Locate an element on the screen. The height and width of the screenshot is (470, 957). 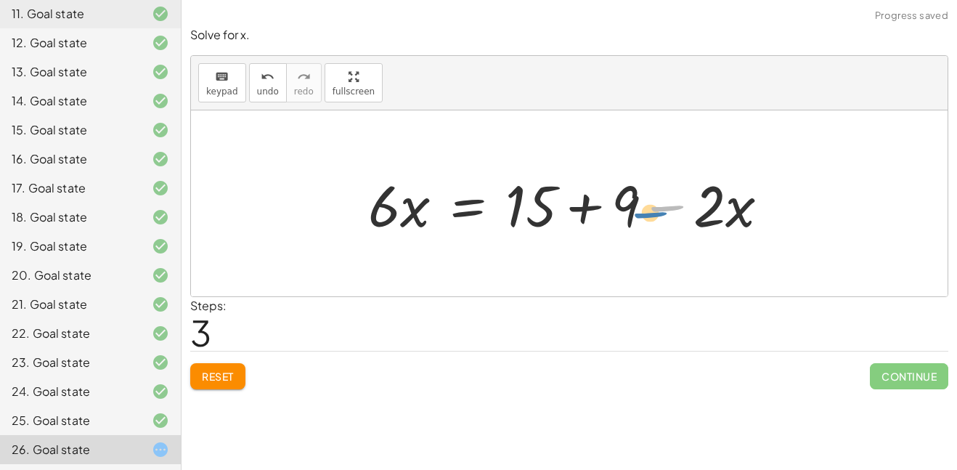
i: keyboard is located at coordinates (221, 77).